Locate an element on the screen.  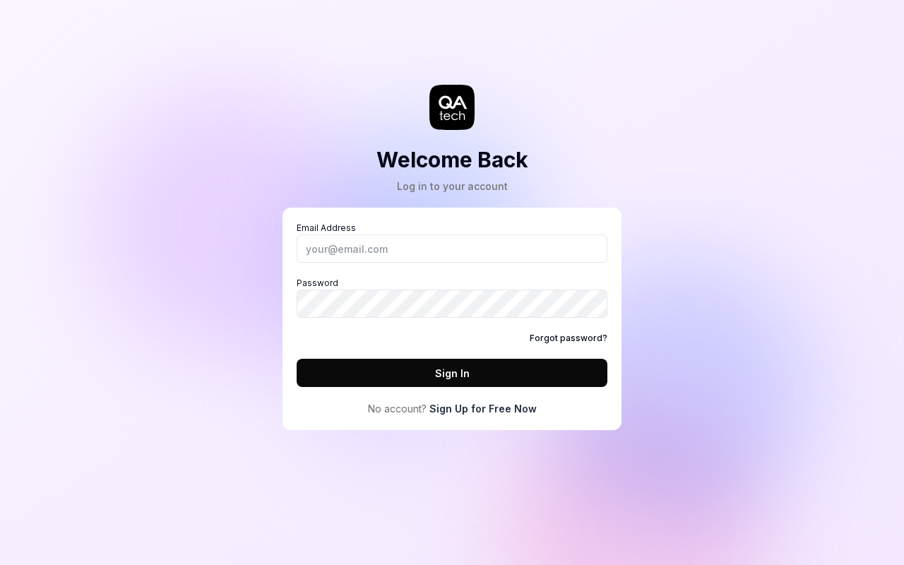
a: Forgot password? is located at coordinates (568, 338).